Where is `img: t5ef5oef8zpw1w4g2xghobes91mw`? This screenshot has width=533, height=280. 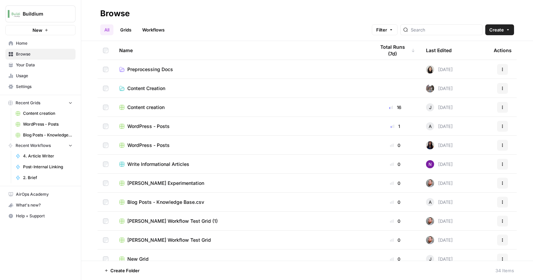 img: t5ef5oef8zpw1w4g2xghobes91mw is located at coordinates (430, 69).